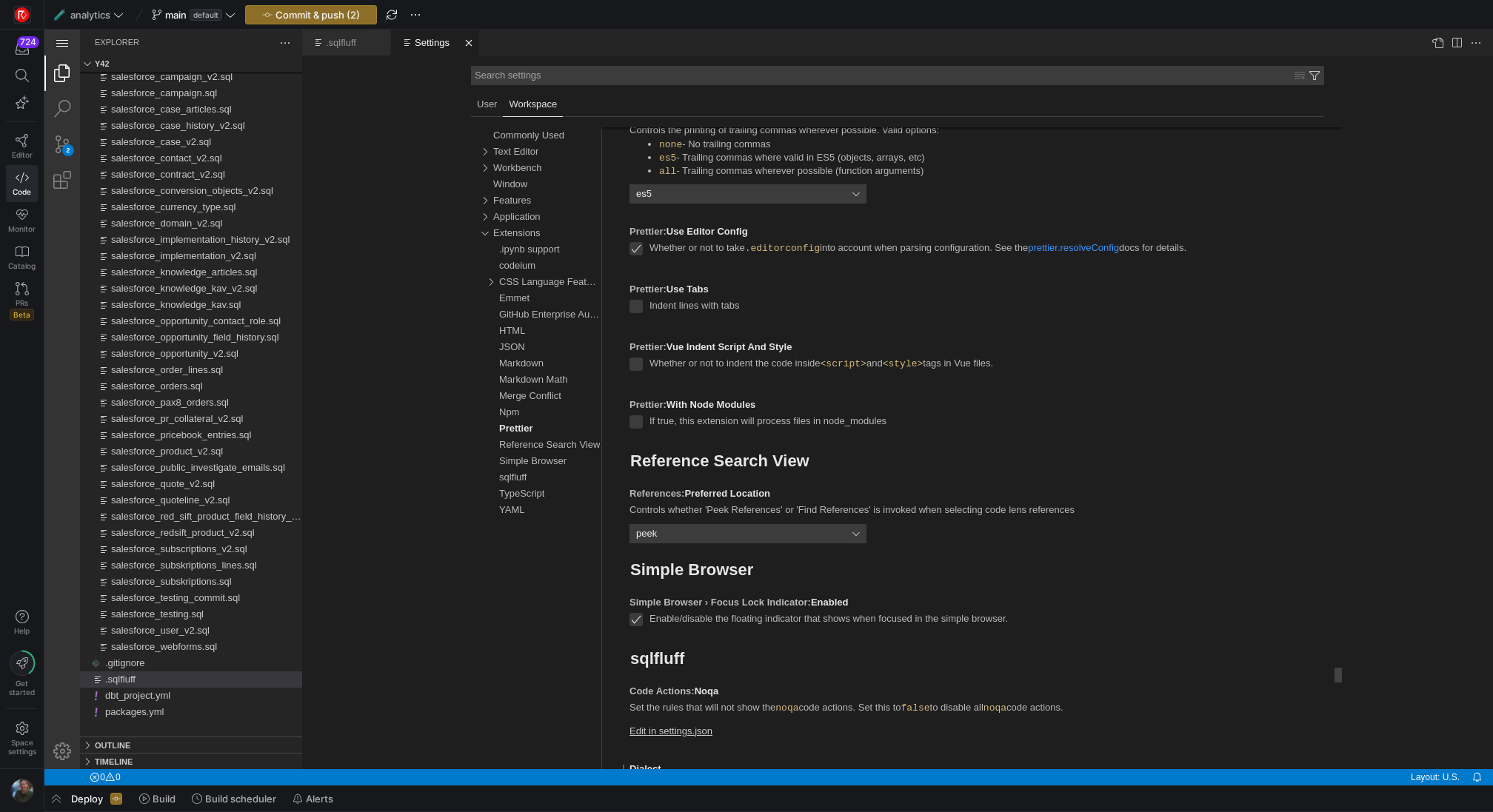 The height and width of the screenshot is (812, 1493). Describe the element at coordinates (704, 164) in the screenshot. I see `select: prettier.trailingComma` at that location.